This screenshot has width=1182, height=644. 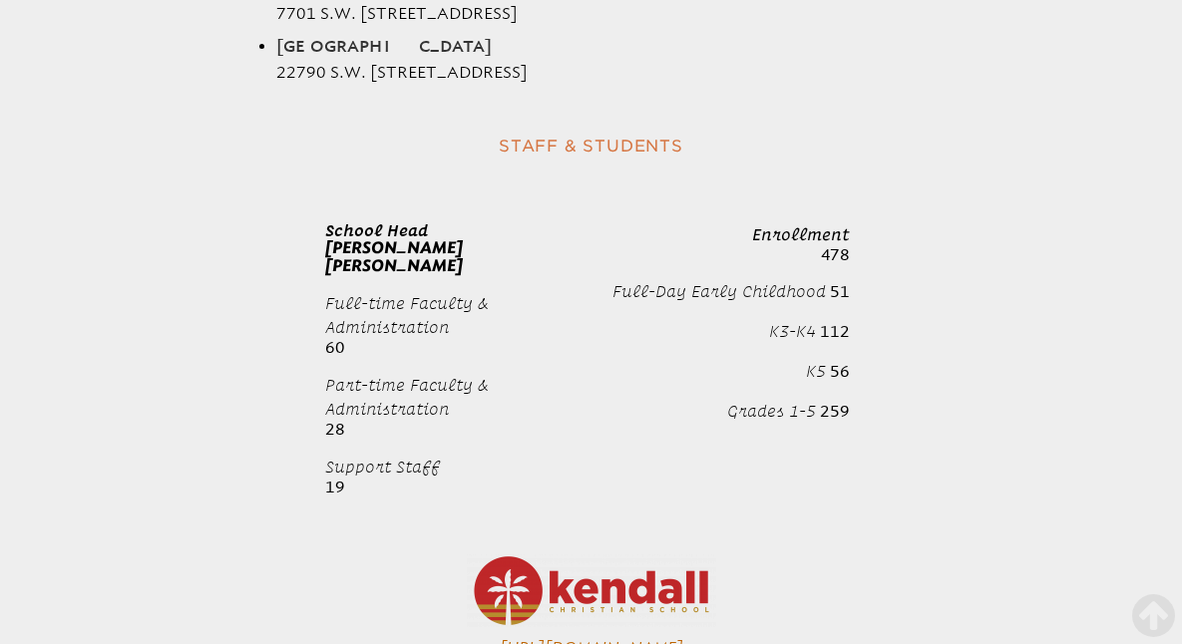 I want to click on h2: Staff & Students, so click(x=591, y=146).